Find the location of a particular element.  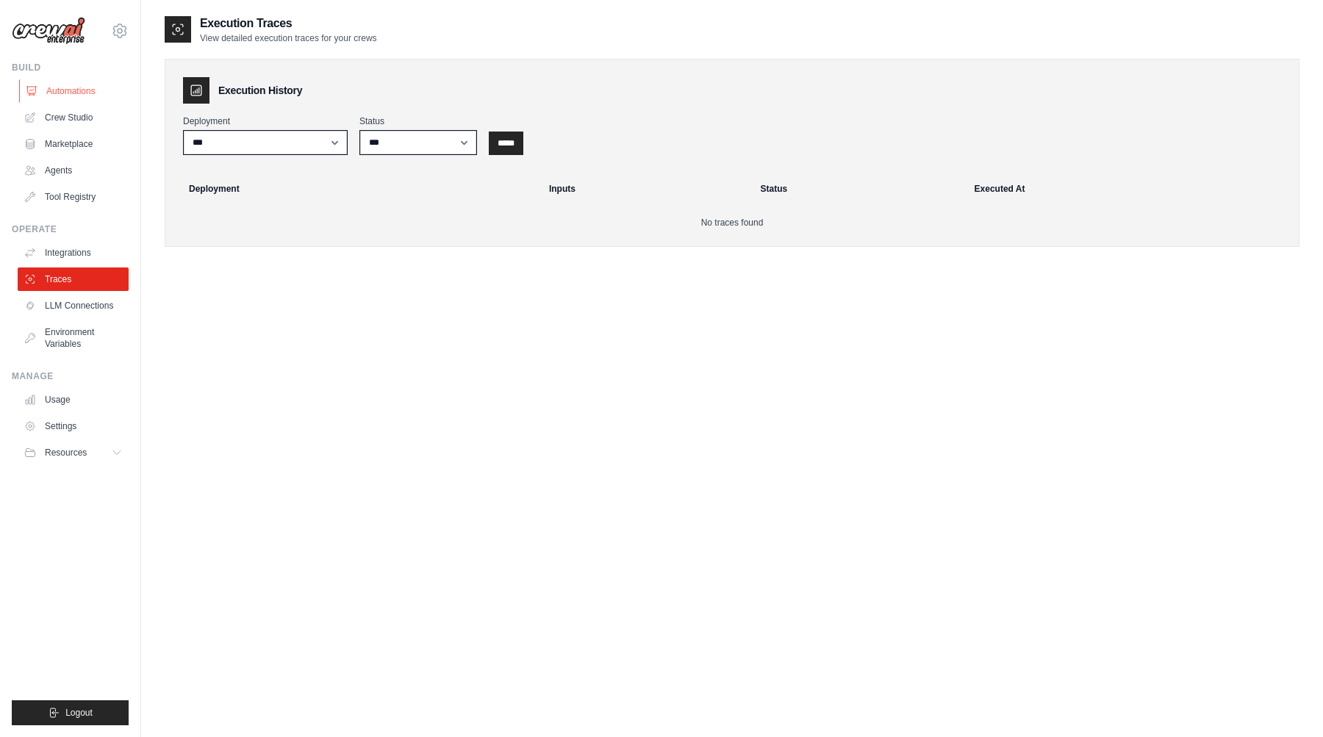

th: Inputs is located at coordinates (646, 189).